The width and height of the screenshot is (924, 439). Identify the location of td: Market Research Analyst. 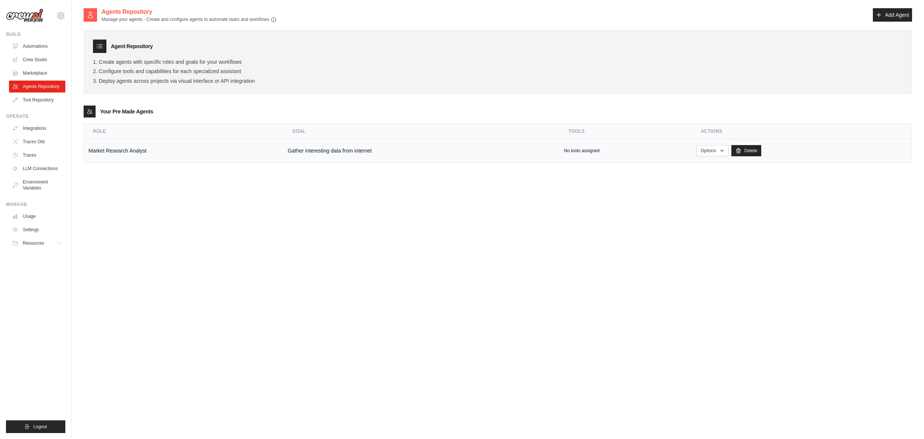
(184, 151).